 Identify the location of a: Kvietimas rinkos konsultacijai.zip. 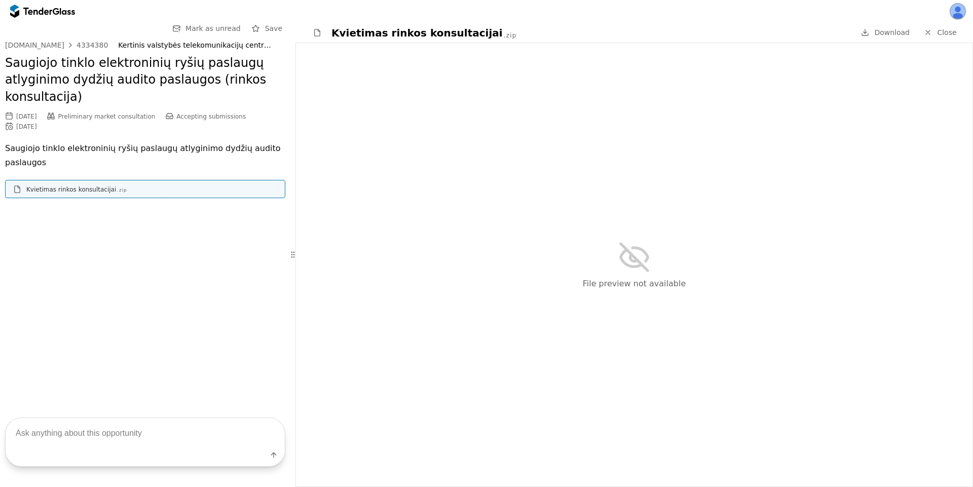
(145, 189).